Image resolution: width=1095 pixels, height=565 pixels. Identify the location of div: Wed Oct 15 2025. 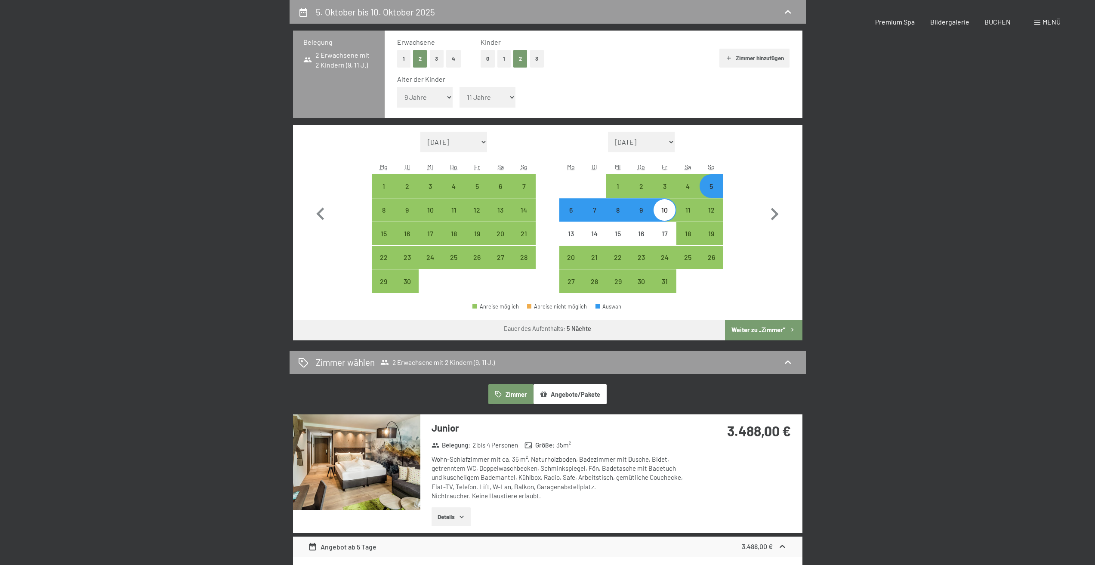
(618, 234).